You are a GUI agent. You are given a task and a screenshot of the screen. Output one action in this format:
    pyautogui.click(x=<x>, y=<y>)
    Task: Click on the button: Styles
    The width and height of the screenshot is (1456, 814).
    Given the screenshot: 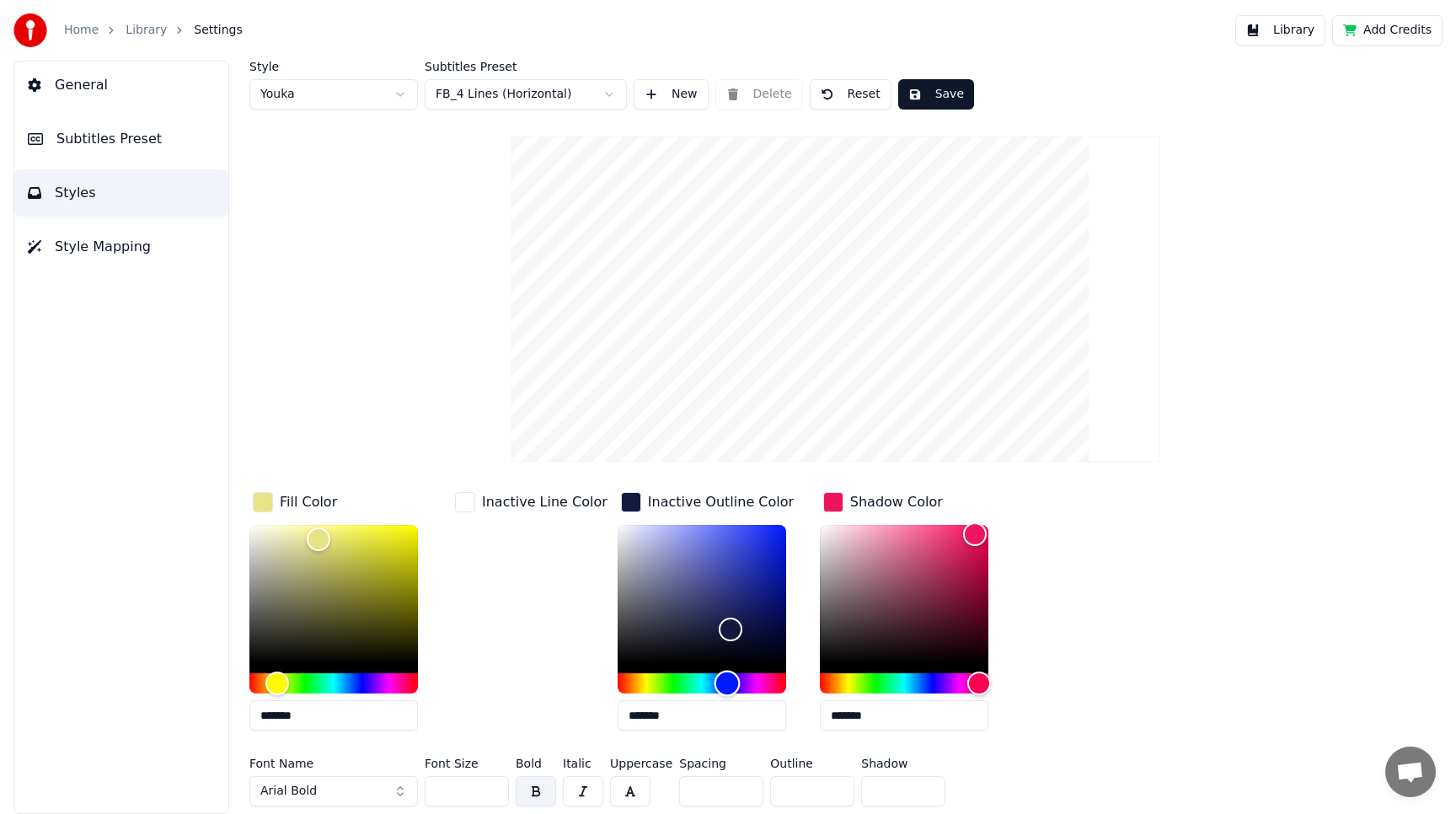 What is the action you would take?
    pyautogui.click(x=121, y=193)
    